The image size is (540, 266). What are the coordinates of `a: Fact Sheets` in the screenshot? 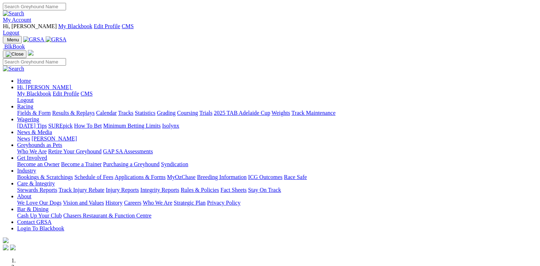 It's located at (234, 190).